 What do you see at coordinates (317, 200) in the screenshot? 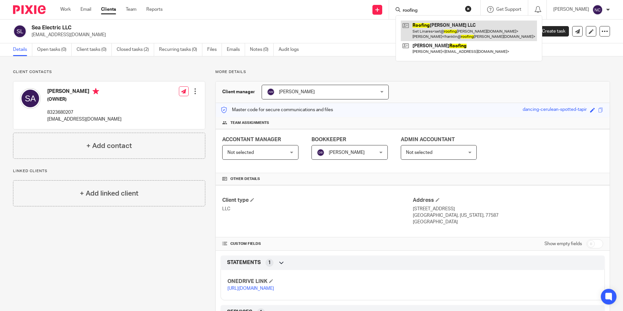
I see `h4: Client type` at bounding box center [317, 200].